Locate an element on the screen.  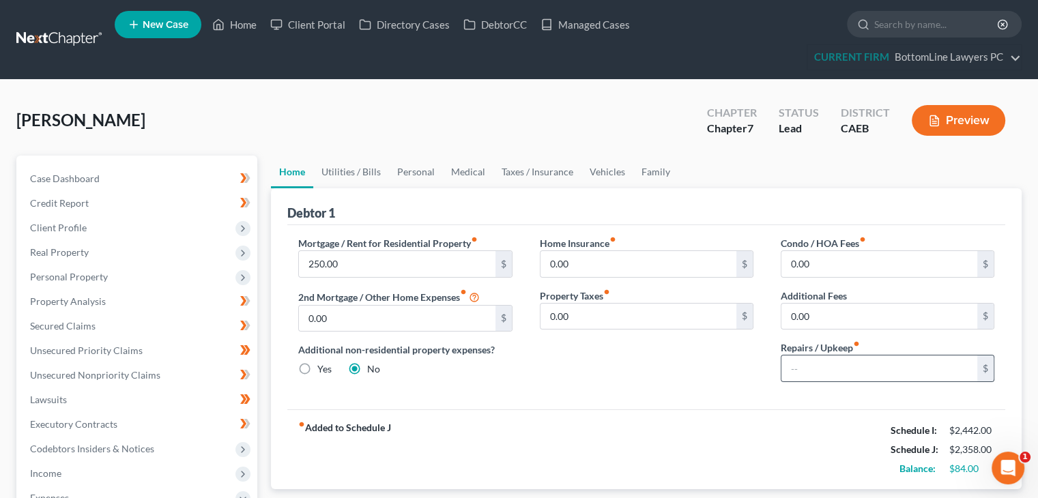
strong: Added to Schedule J is located at coordinates (345, 450).